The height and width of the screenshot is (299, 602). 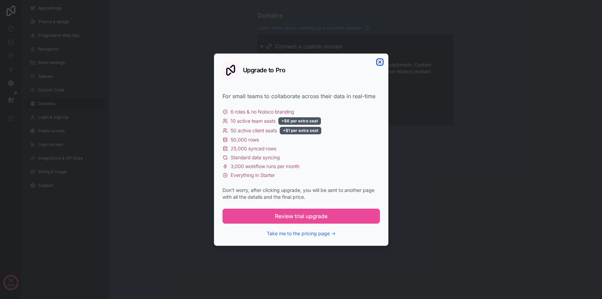 I want to click on h2: Upgrade to Pro, so click(x=264, y=70).